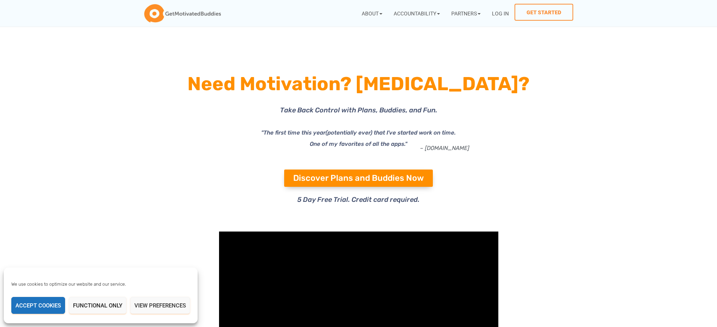 Image resolution: width=717 pixels, height=327 pixels. Describe the element at coordinates (359, 110) in the screenshot. I see `span: Take Back Control with Plans, Buddies, and Fun.` at that location.